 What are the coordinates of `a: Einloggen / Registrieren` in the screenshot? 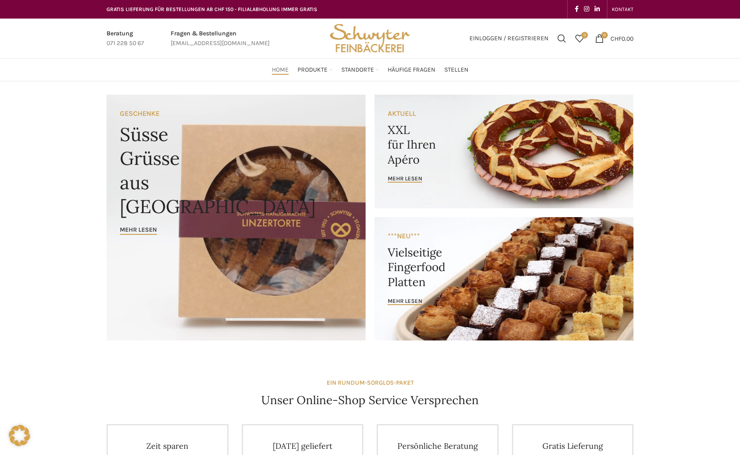 It's located at (509, 38).